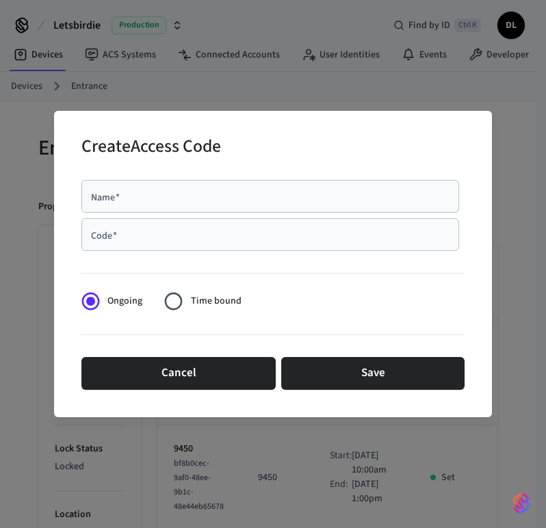  Describe the element at coordinates (178, 373) in the screenshot. I see `button: Cancel` at that location.